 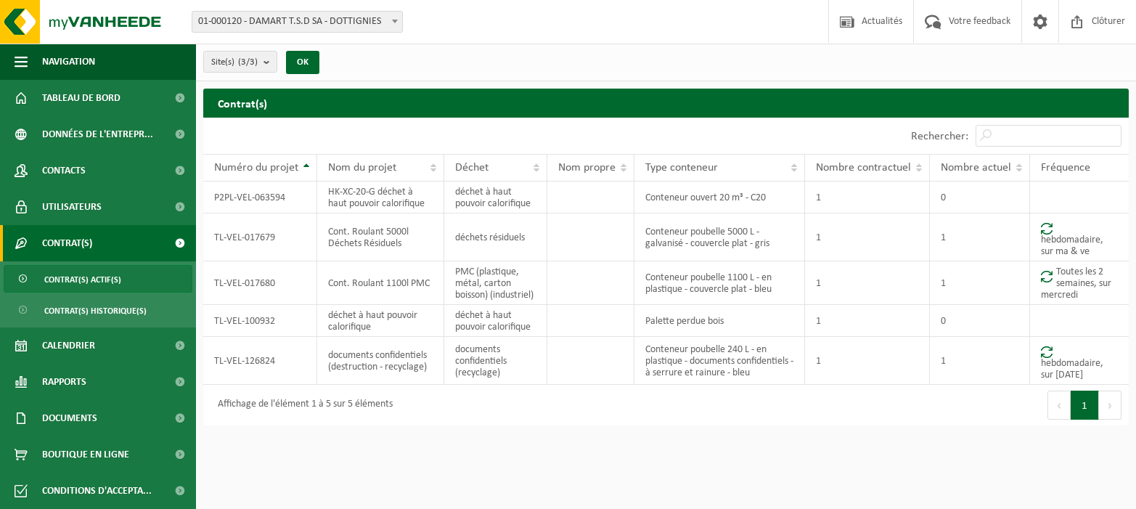 I want to click on label: Rechercher:, so click(x=939, y=136).